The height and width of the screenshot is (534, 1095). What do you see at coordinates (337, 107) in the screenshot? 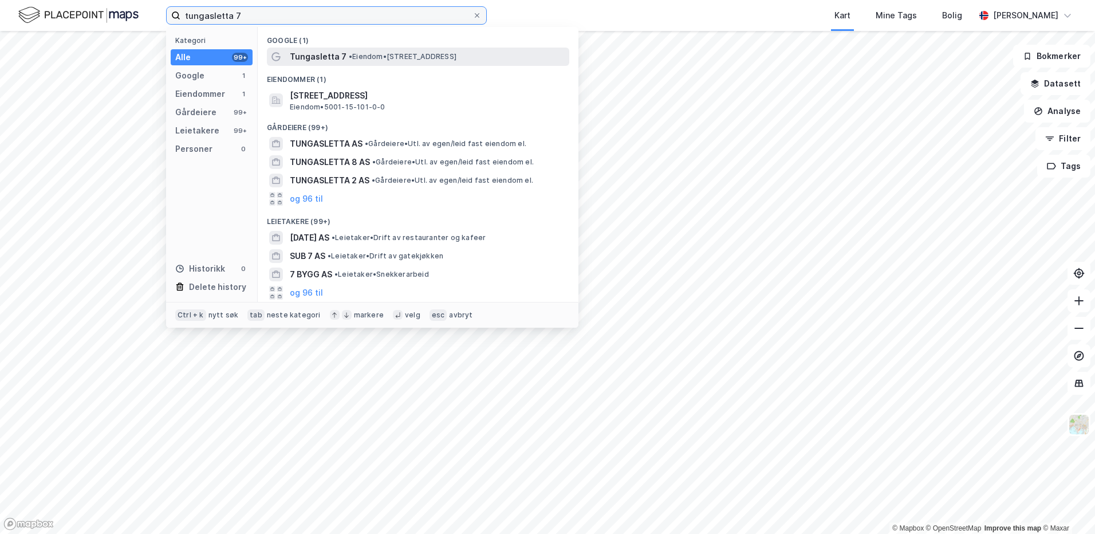
I see `span: Eiendom • 5001-15-101-0-0` at bounding box center [337, 107].